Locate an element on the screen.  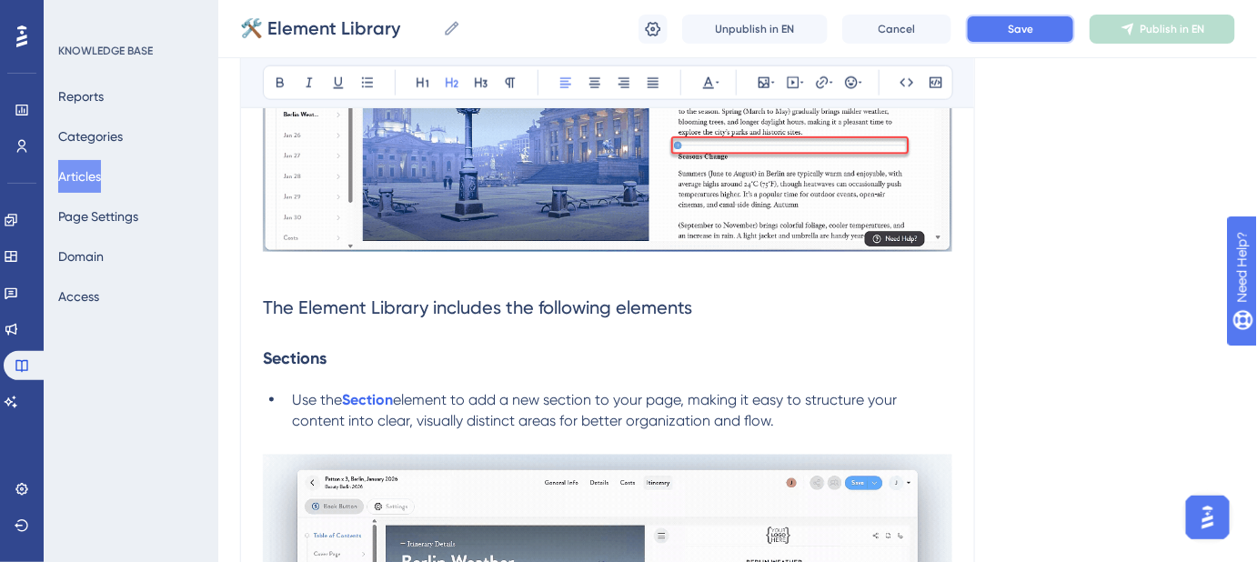
img: launcher-image-alternative-text is located at coordinates (27, 27).